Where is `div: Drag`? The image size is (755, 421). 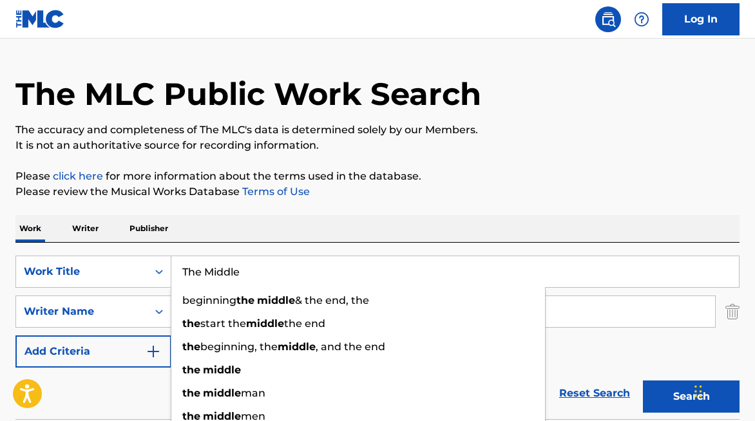 div: Drag is located at coordinates (698, 392).